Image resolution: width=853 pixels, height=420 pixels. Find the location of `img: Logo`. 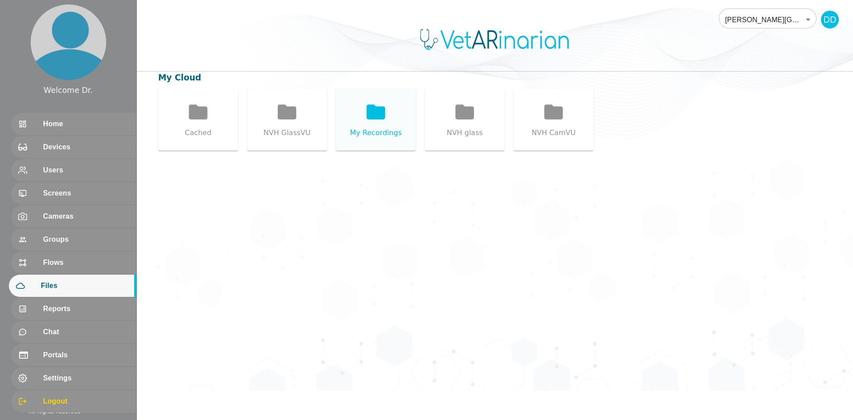

img: Logo is located at coordinates (495, 40).